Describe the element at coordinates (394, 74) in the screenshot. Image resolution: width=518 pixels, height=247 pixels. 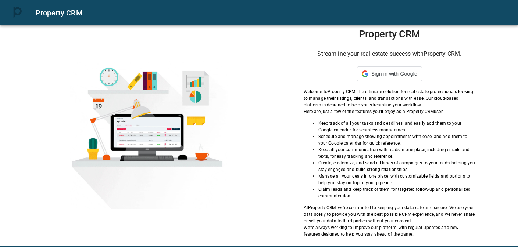
I see `span: Sign in with Google` at that location.